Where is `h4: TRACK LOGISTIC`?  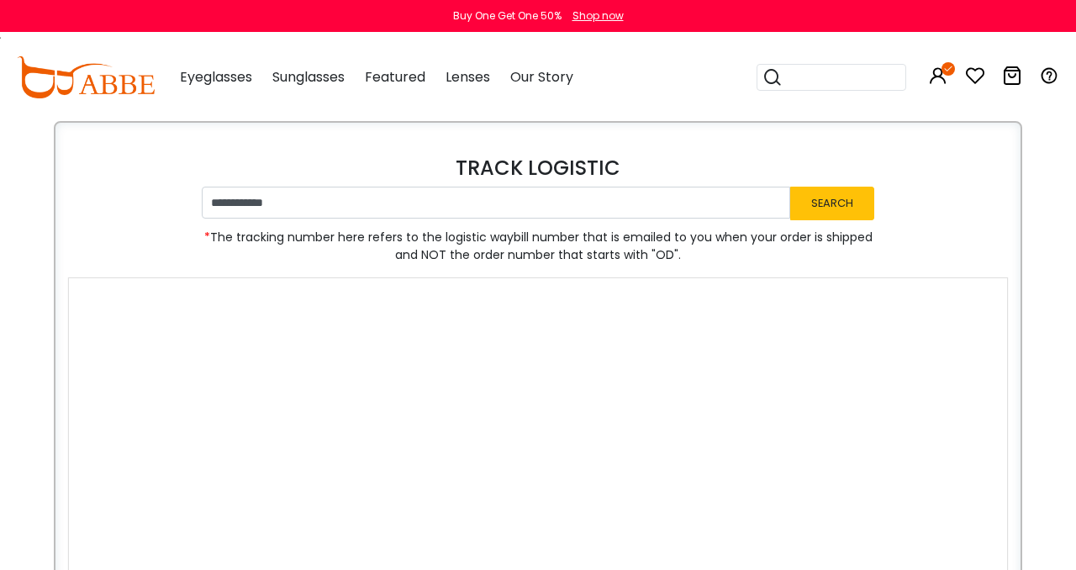 h4: TRACK LOGISTIC is located at coordinates (538, 168).